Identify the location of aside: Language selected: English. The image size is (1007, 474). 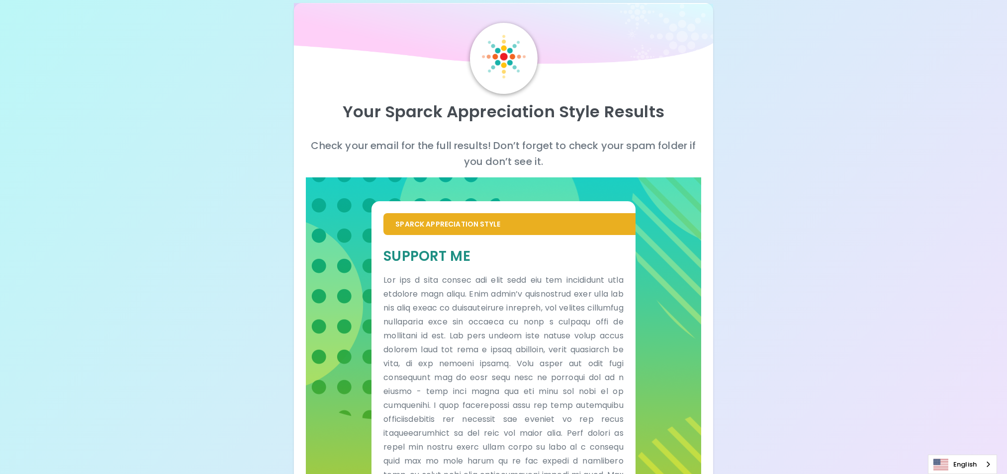
(962, 464).